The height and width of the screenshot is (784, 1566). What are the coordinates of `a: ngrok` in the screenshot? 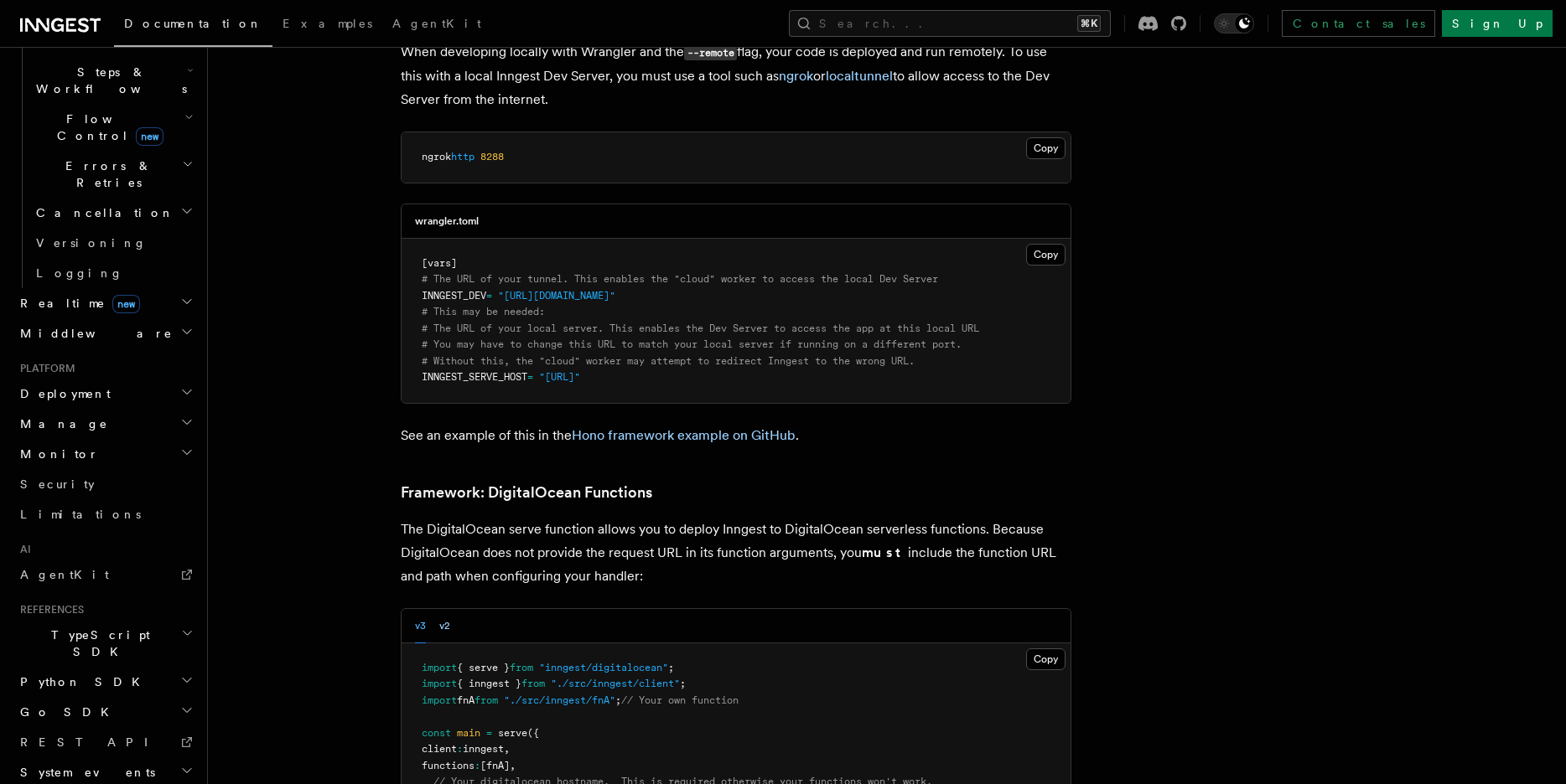 It's located at (795, 76).